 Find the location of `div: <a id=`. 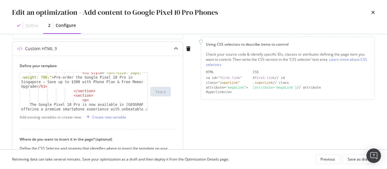

div: <a id= is located at coordinates (227, 78).